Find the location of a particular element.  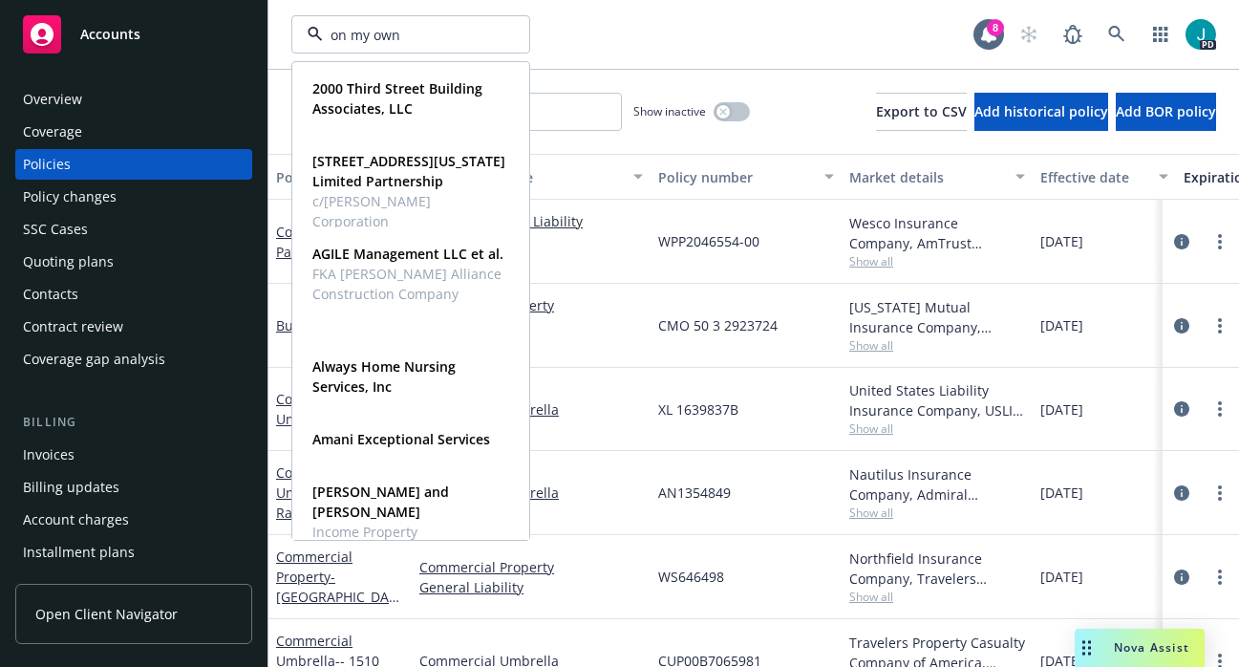

a: Accounts is located at coordinates (134, 34).